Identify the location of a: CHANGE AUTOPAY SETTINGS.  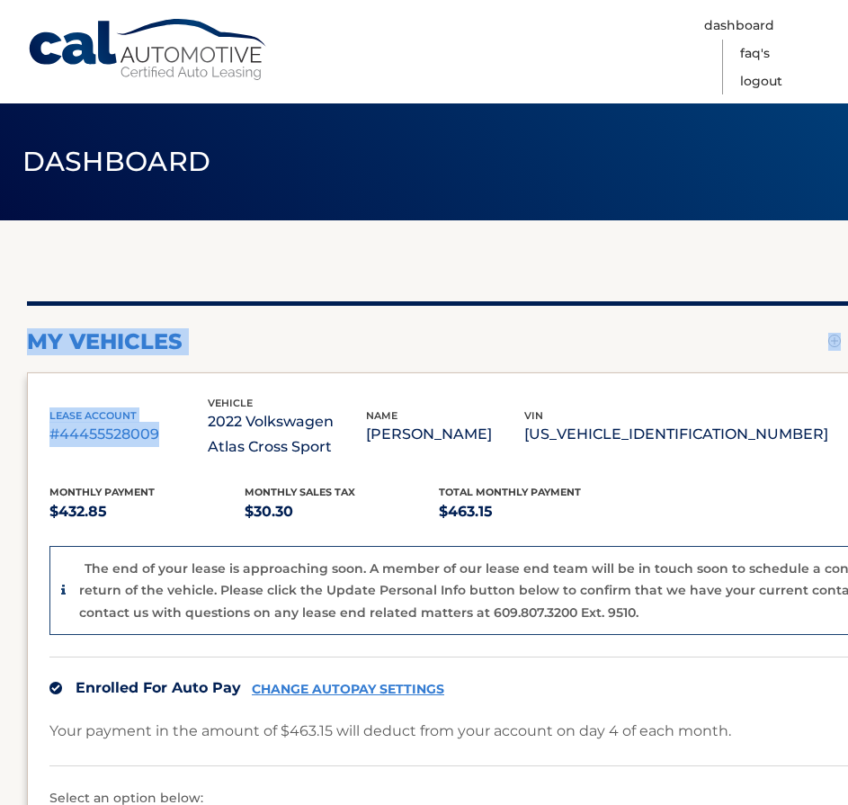
(348, 689).